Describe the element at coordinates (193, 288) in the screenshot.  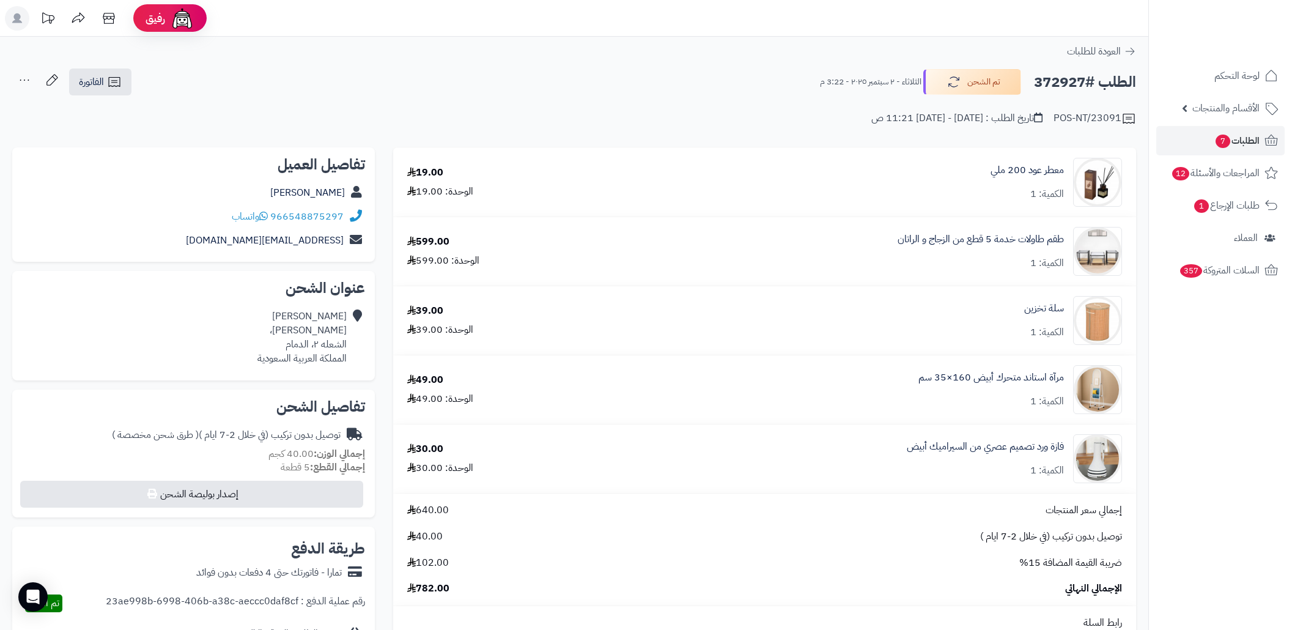
I see `h2: عنوان الشحن` at that location.